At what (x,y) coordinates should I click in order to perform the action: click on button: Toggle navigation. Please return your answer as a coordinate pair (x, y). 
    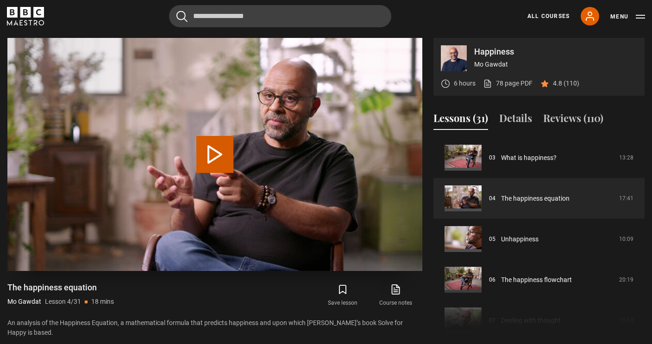
    Looking at the image, I should click on (627, 17).